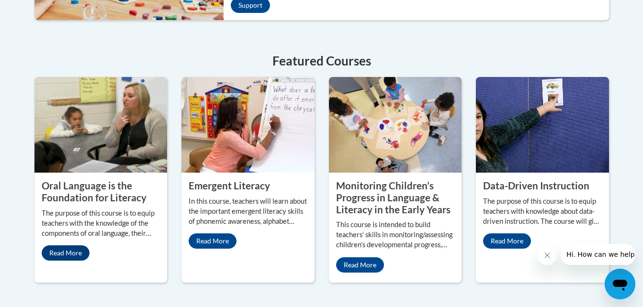 This screenshot has height=307, width=643. I want to click on img: Emergent Literacy, so click(248, 125).